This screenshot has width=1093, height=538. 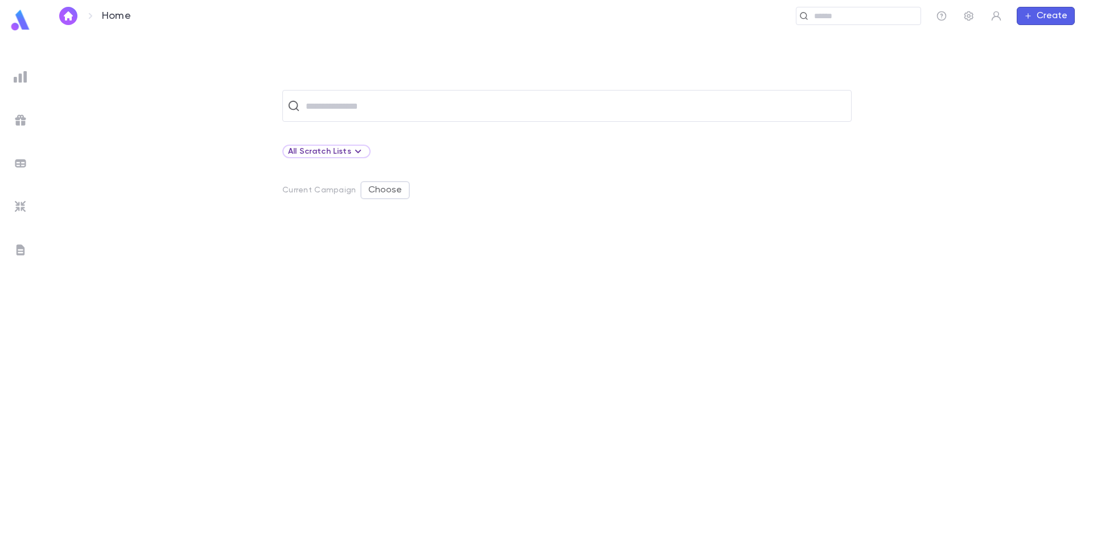 What do you see at coordinates (116, 16) in the screenshot?
I see `p: Home` at bounding box center [116, 16].